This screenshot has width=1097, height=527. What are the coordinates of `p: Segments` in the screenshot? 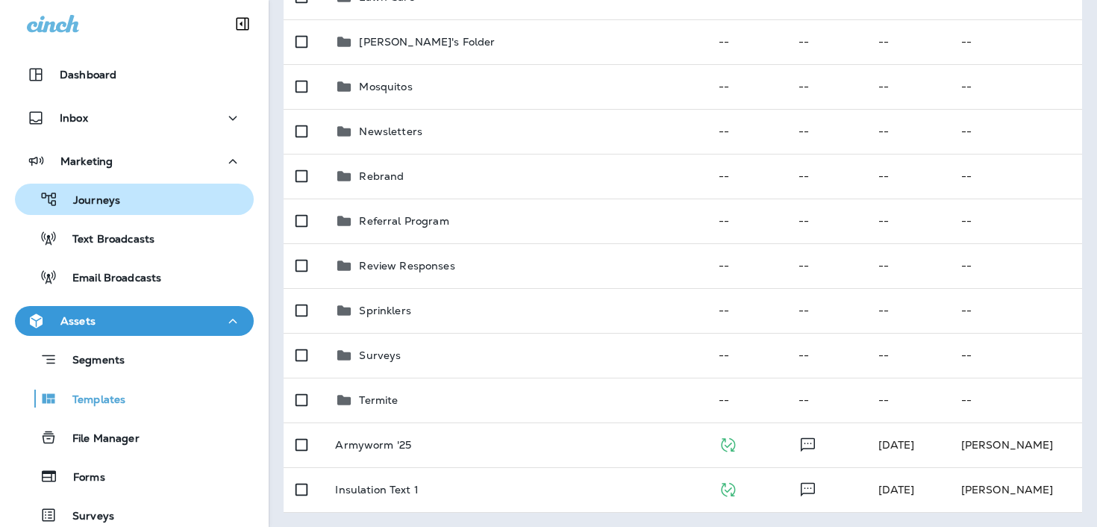 It's located at (91, 361).